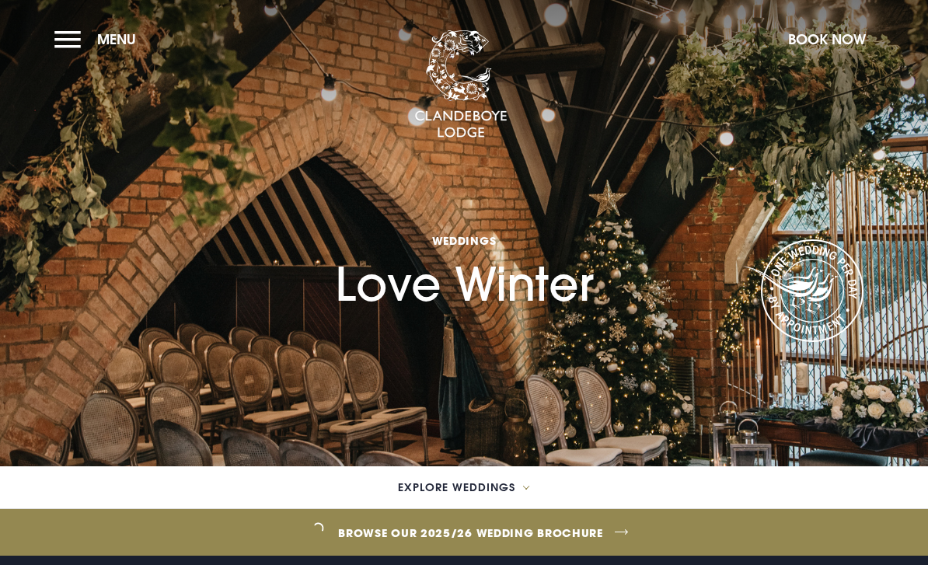 The width and height of the screenshot is (928, 565). Describe the element at coordinates (461, 85) in the screenshot. I see `img: Clandeboye Lodge` at that location.